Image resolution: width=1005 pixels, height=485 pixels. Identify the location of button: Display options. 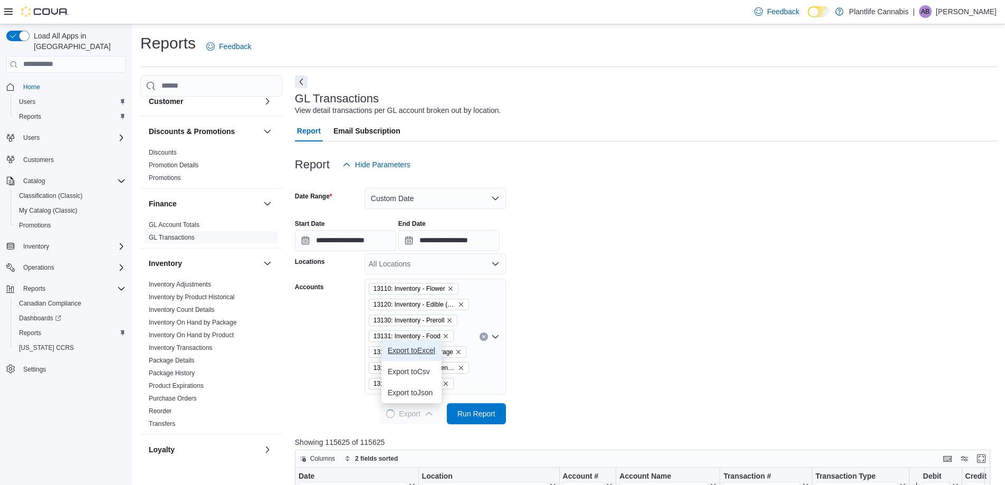
(964, 458).